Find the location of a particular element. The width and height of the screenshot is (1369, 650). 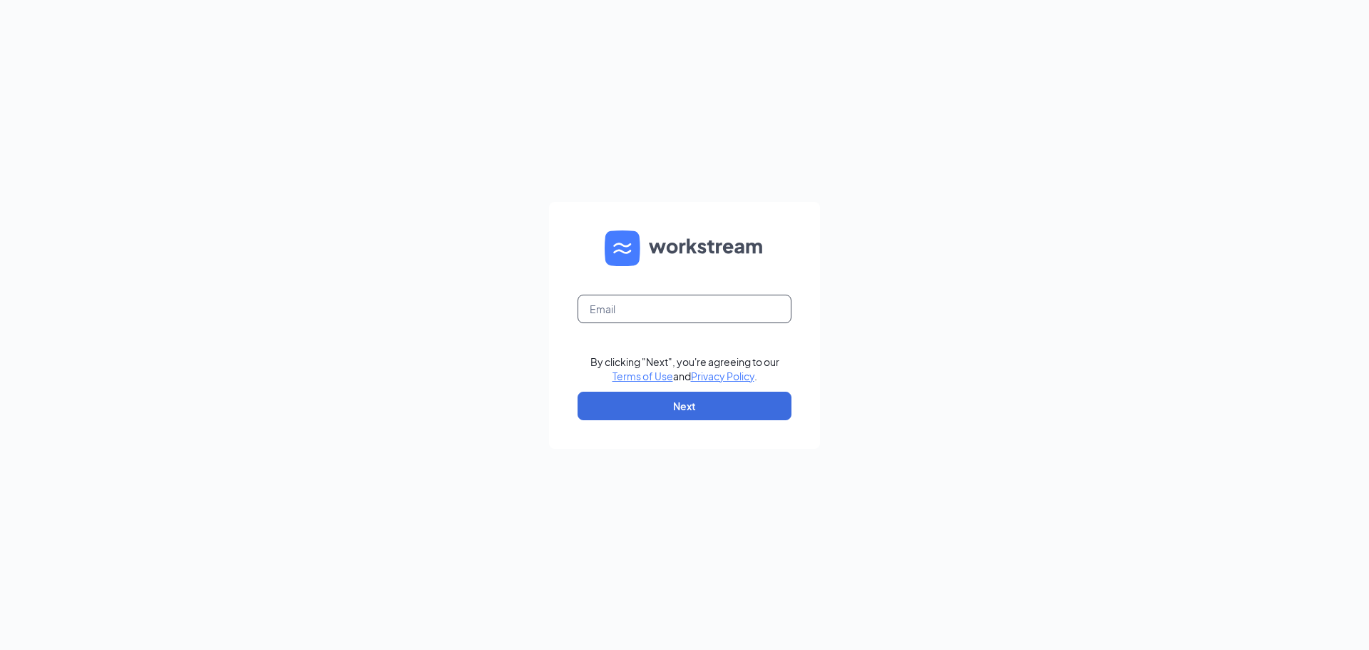

div: By clicking "Next", you're agreeing to our and . is located at coordinates (685, 369).